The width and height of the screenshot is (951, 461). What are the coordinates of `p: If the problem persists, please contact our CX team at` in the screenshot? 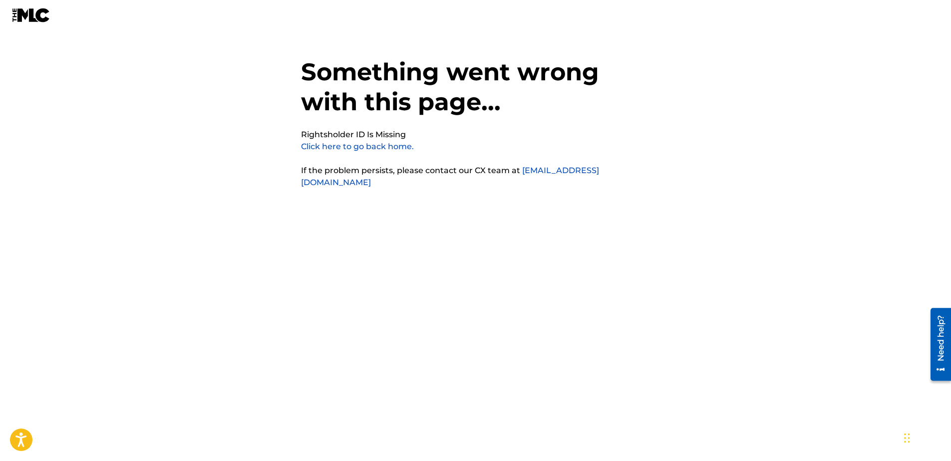 It's located at (476, 177).